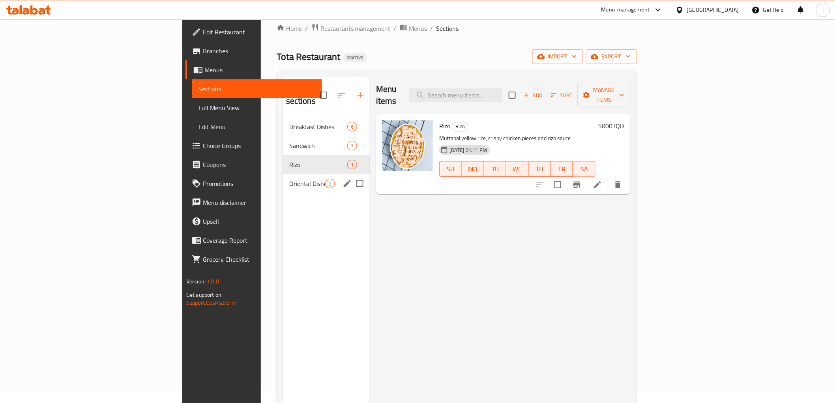  What do you see at coordinates (259, 184) in the screenshot?
I see `span: Promotions` at bounding box center [259, 184].